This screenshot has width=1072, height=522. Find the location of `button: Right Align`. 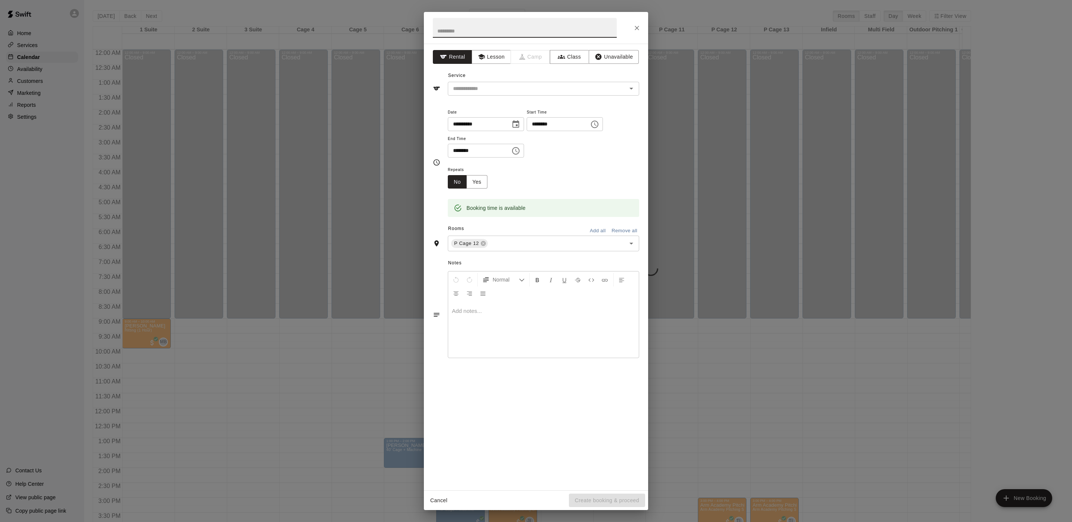

button: Right Align is located at coordinates (469, 293).